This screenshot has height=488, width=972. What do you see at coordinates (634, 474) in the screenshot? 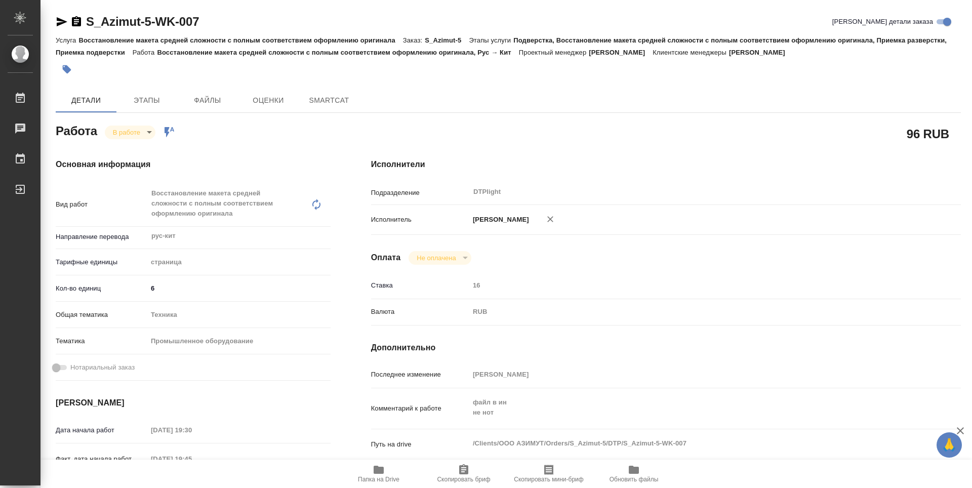
I see `button: Обновить файлы` at bounding box center [634, 474].